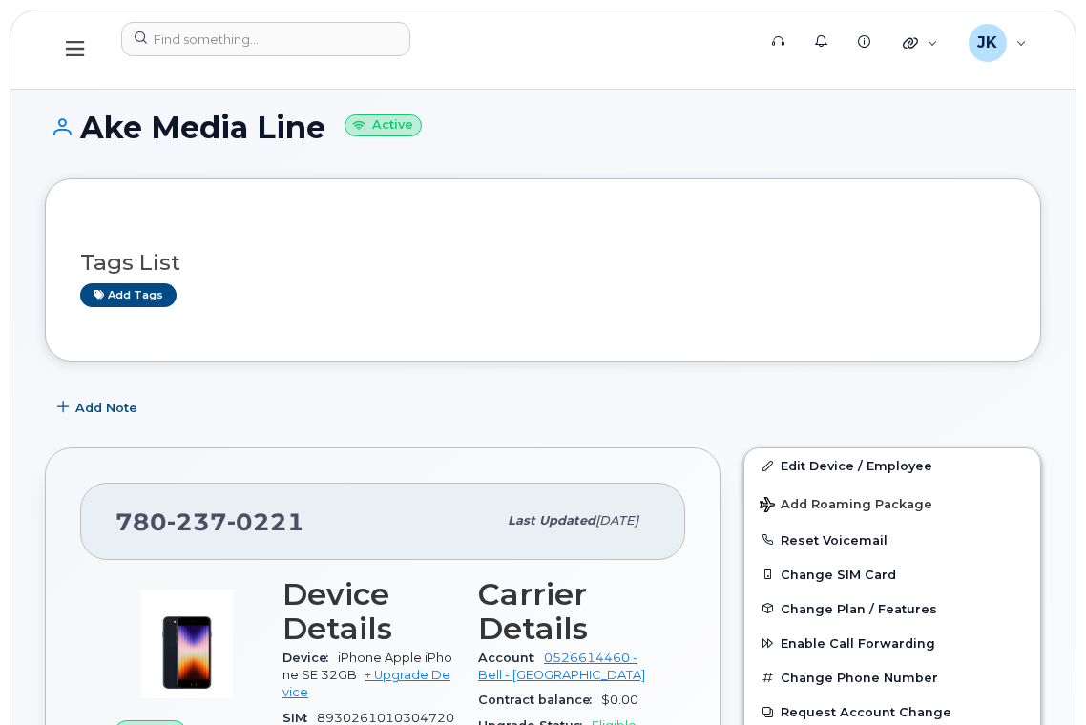 The height and width of the screenshot is (725, 1086). I want to click on button: Change Phone Number, so click(892, 678).